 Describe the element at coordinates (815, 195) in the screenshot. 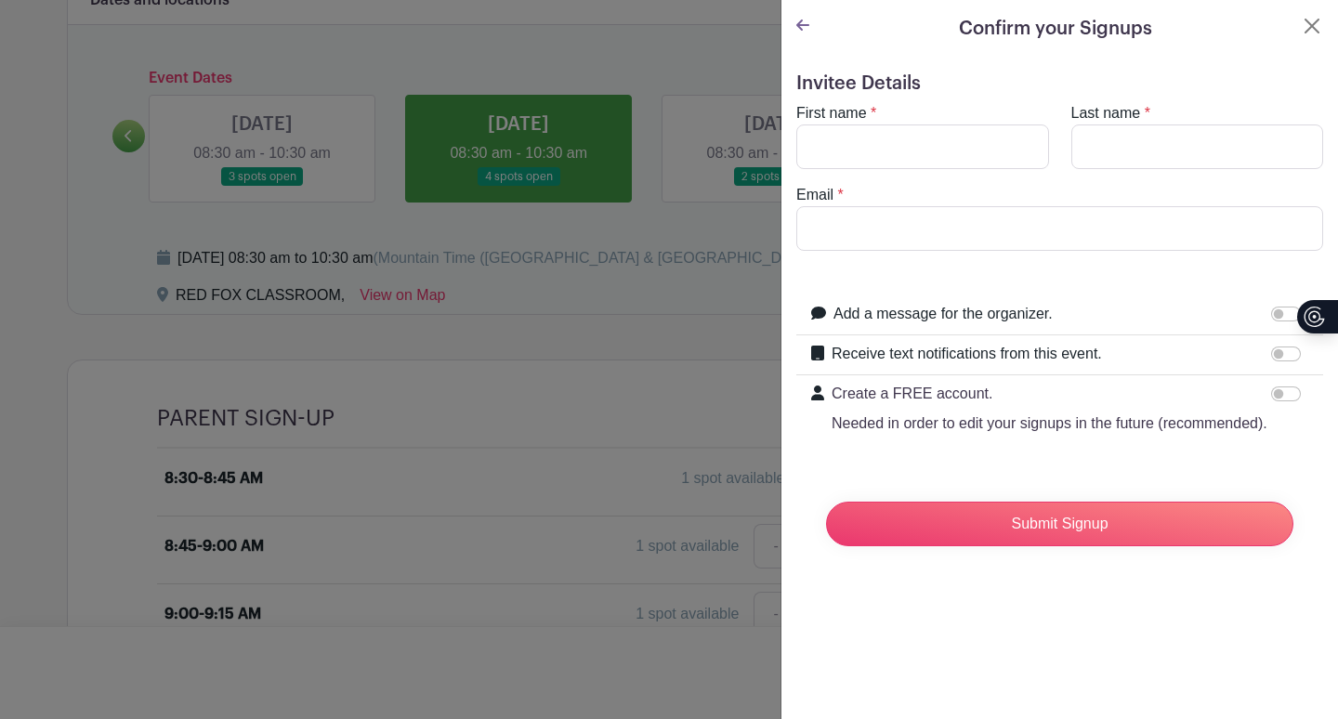

I see `label: Email` at that location.